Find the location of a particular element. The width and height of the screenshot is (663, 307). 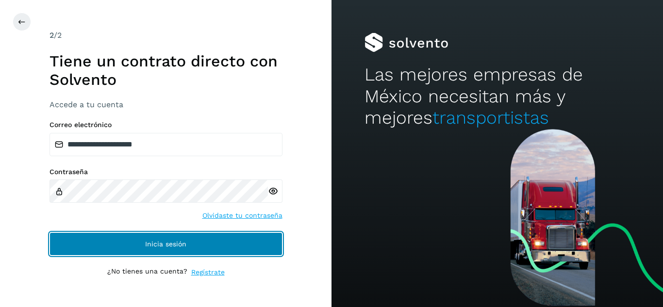

h1: Tiene un contrato directo con Solvento is located at coordinates (166, 70).